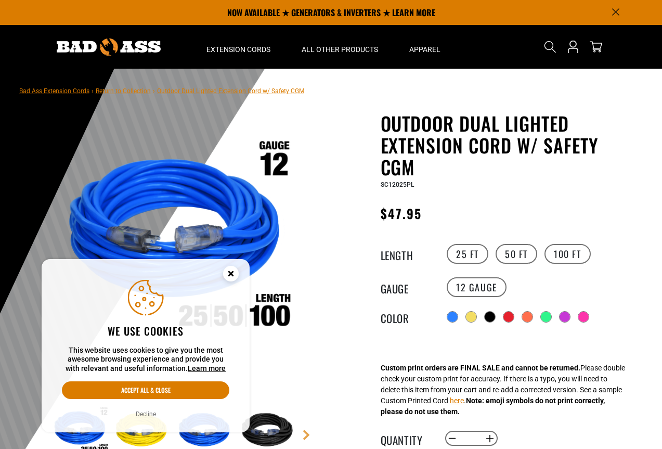 This screenshot has width=662, height=449. What do you see at coordinates (550, 47) in the screenshot?
I see `summary: Search` at bounding box center [550, 47].